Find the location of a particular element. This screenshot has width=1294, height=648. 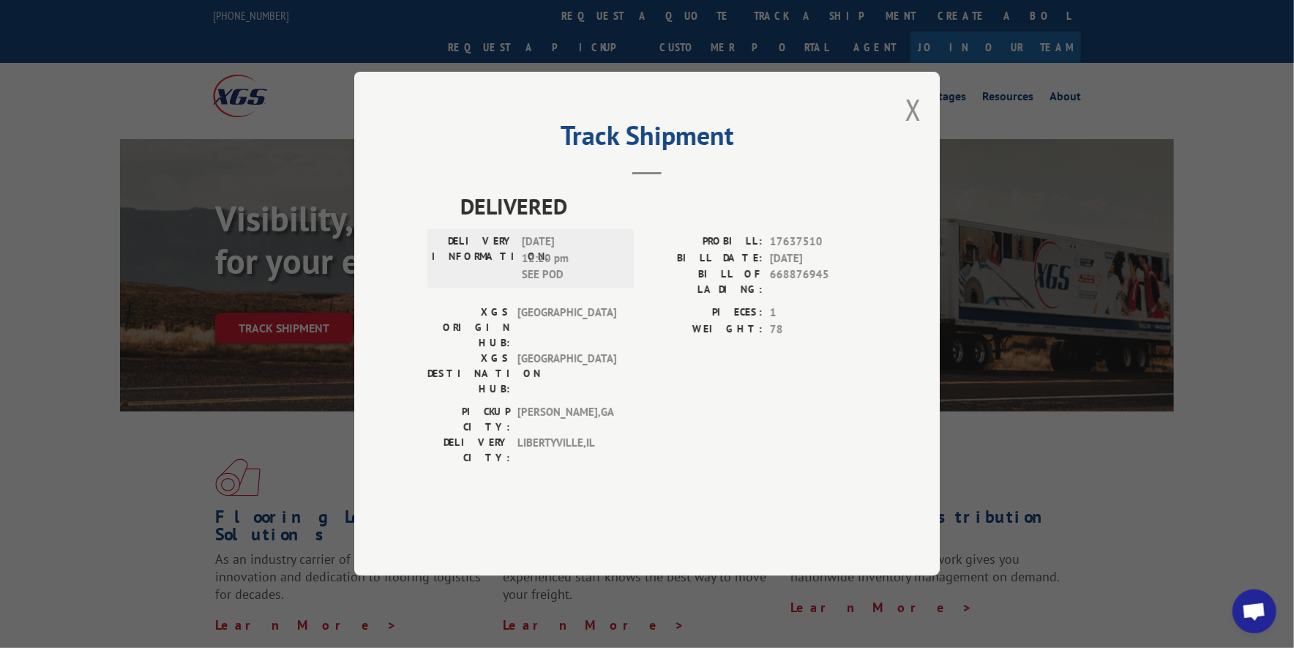

span: 1 is located at coordinates (818, 313).